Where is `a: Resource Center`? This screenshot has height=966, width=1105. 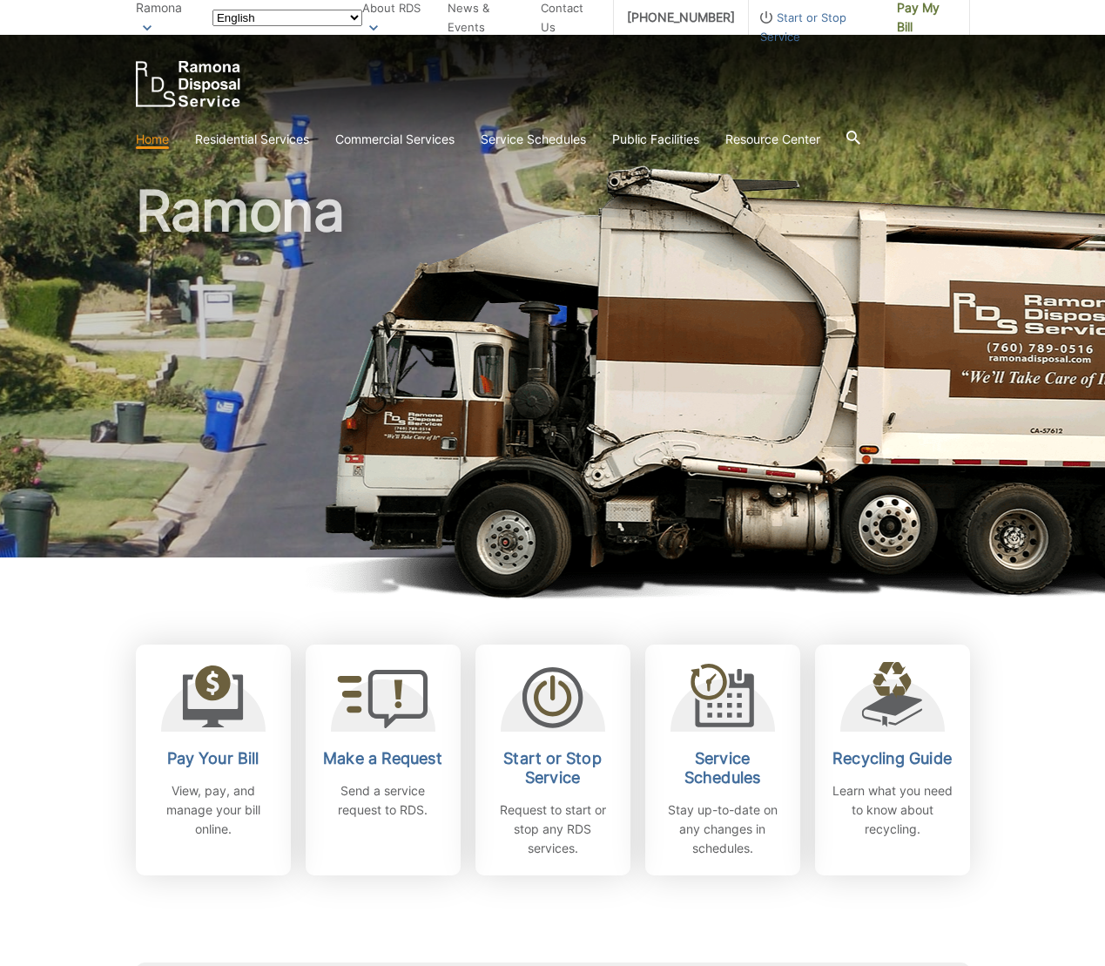 a: Resource Center is located at coordinates (773, 139).